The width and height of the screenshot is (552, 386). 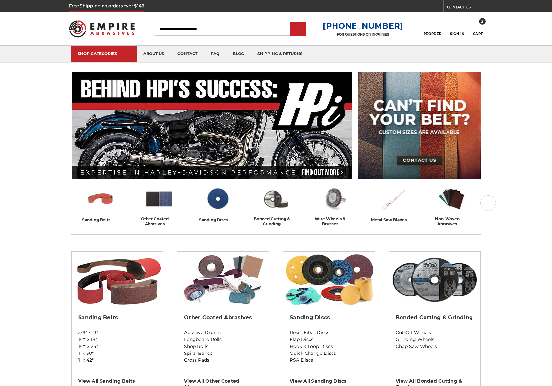 What do you see at coordinates (238, 54) in the screenshot?
I see `a: blog` at bounding box center [238, 54].